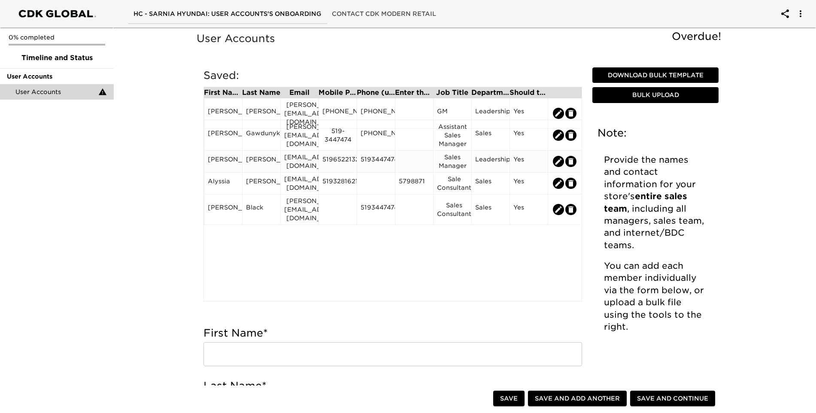 The width and height of the screenshot is (816, 413). I want to click on div: Mobile Phone (used for authentication and notification), so click(337, 93).